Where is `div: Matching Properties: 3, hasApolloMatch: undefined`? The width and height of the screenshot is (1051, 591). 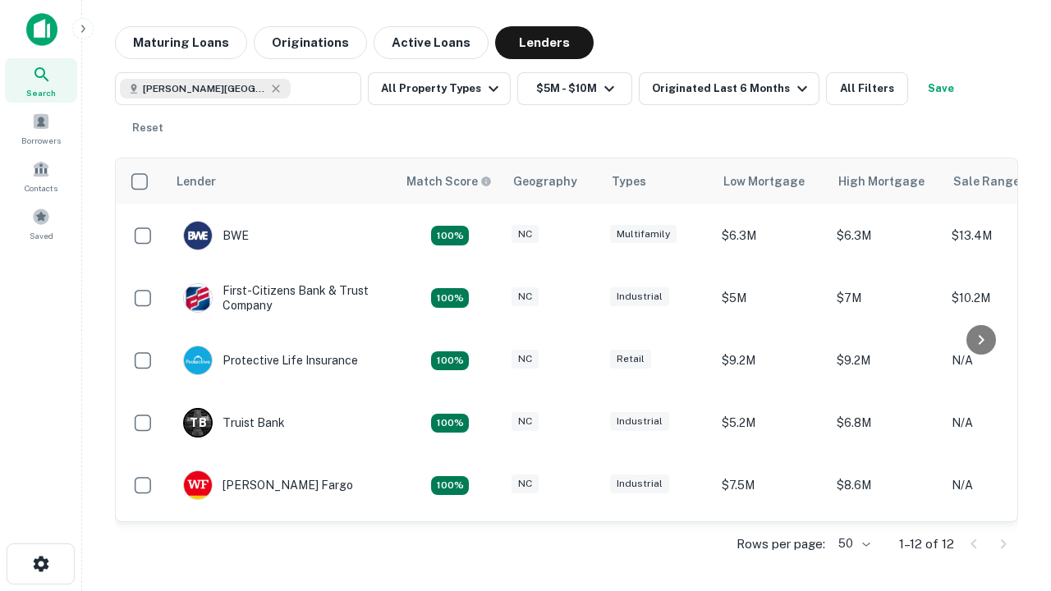 div: Matching Properties: 3, hasApolloMatch: undefined is located at coordinates (450, 424).